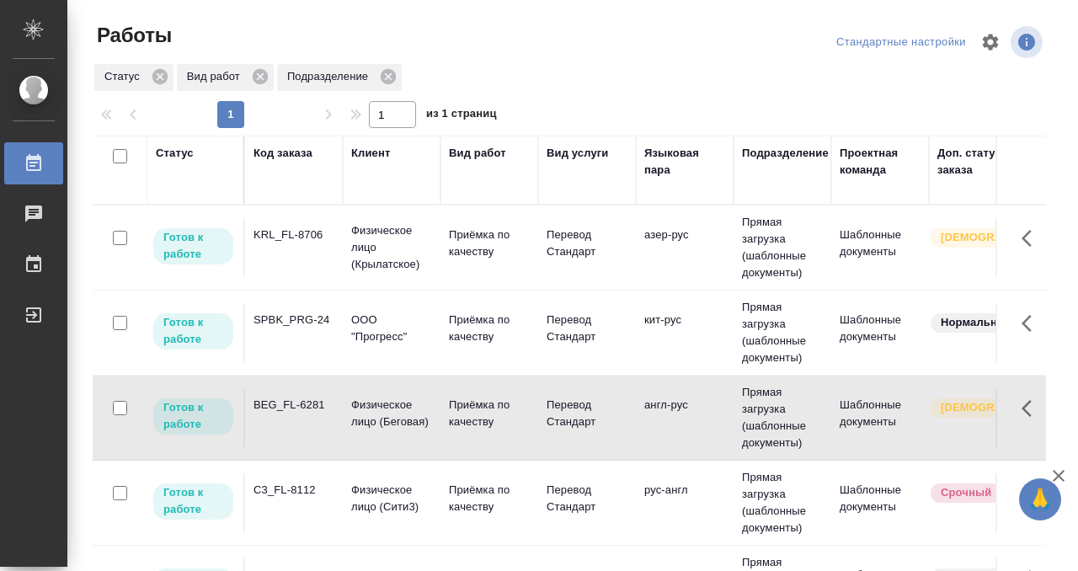  I want to click on div: BEG_FL-6281, so click(294, 405).